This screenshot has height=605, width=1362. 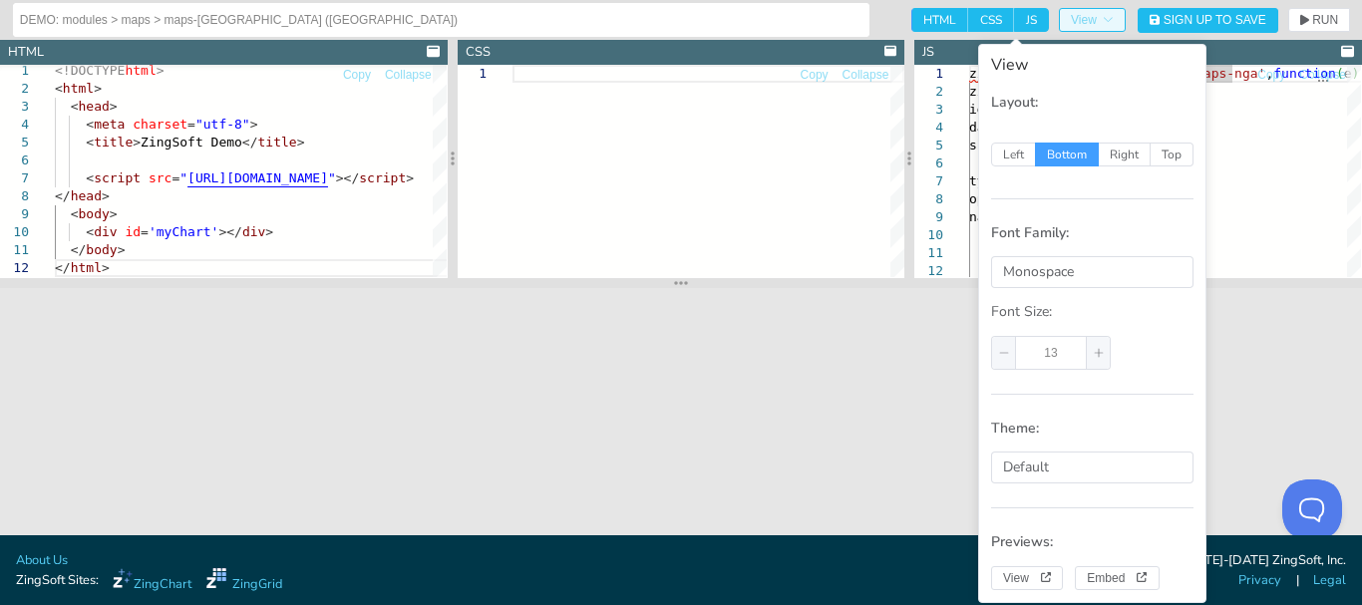 I want to click on span: charset, so click(x=160, y=124).